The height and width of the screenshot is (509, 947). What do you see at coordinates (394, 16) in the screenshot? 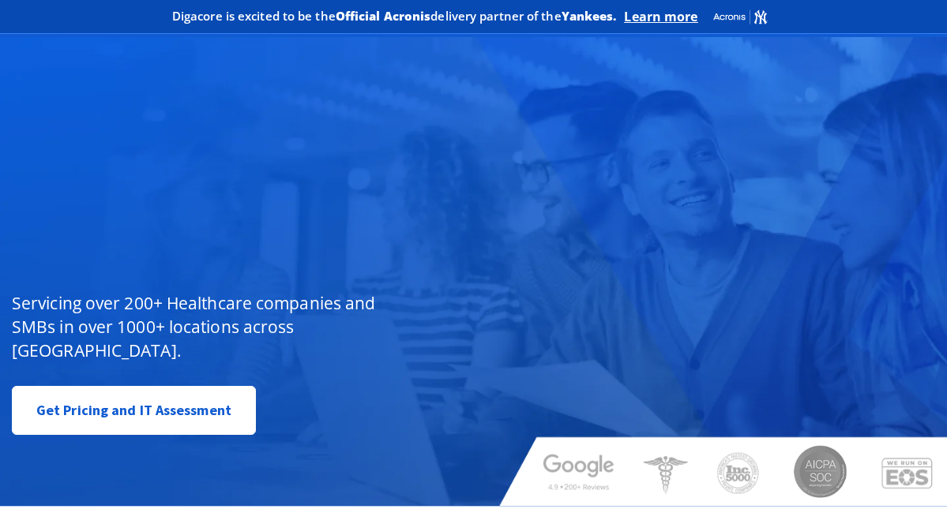
I see `h2: Digacore is excited to be the delivery partner of the` at bounding box center [394, 16].